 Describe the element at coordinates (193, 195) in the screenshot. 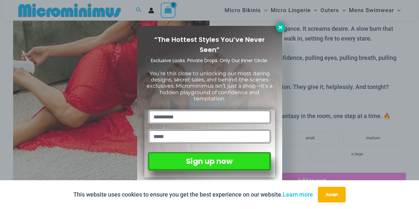

I see `p: This website uses cookies to ensure you get the best experience on our website.` at that location.